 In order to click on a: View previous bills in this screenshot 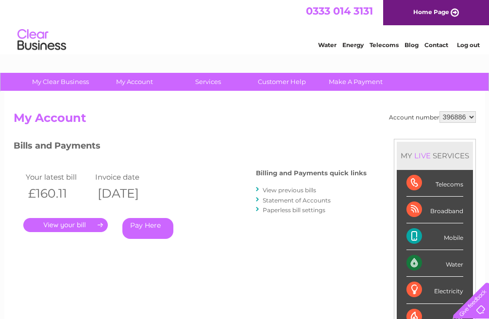, I will do `click(289, 190)`.